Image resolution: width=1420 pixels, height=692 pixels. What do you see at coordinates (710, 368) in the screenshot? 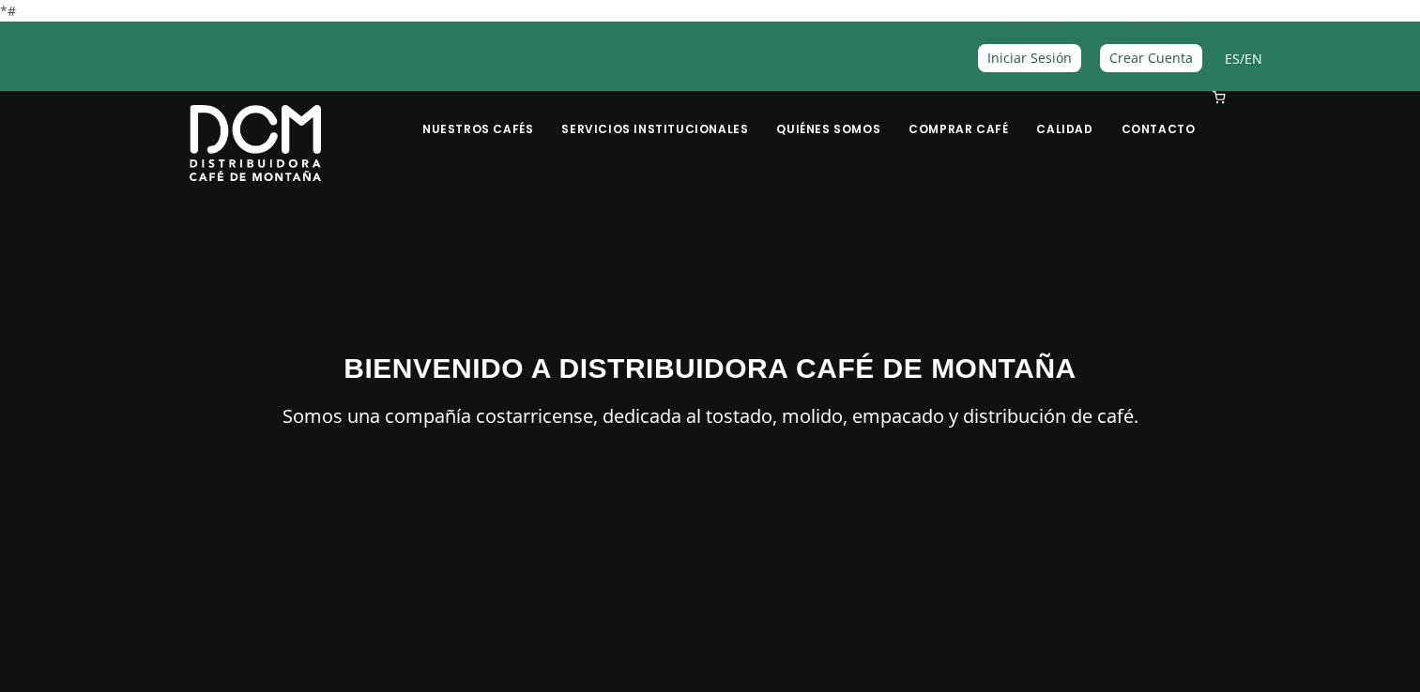
I see `h3: BIENVENIDO A DISTRIBUIDORA CAFÉ DE MONTAÑA` at bounding box center [710, 368].